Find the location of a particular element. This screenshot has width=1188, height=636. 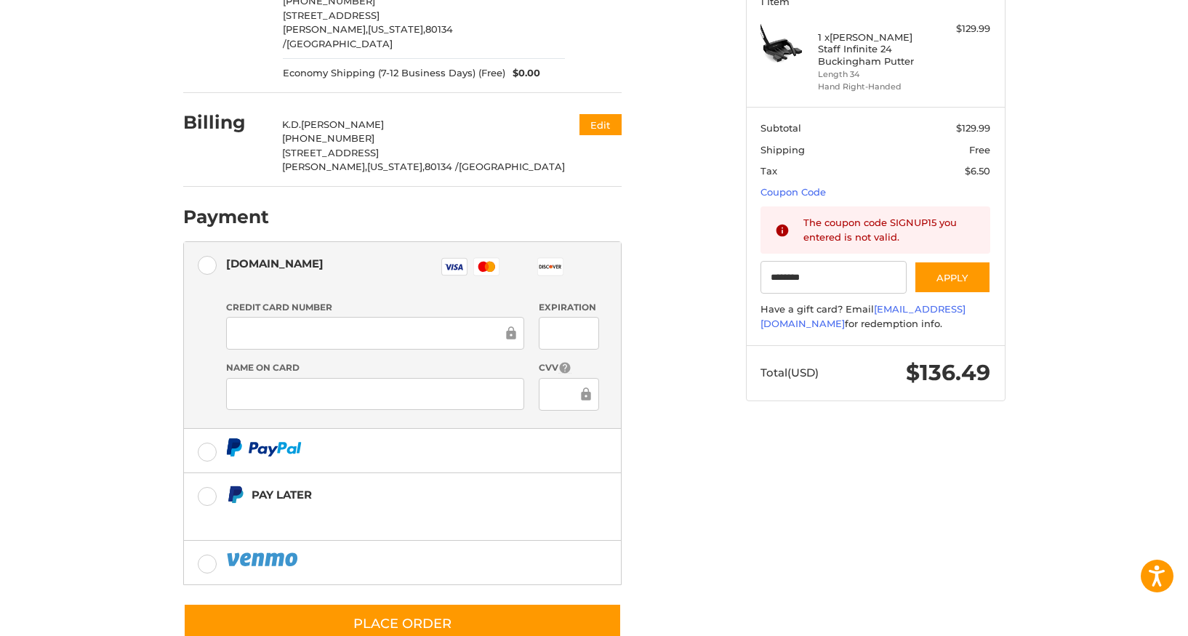

span: Subtotal is located at coordinates (781, 128).